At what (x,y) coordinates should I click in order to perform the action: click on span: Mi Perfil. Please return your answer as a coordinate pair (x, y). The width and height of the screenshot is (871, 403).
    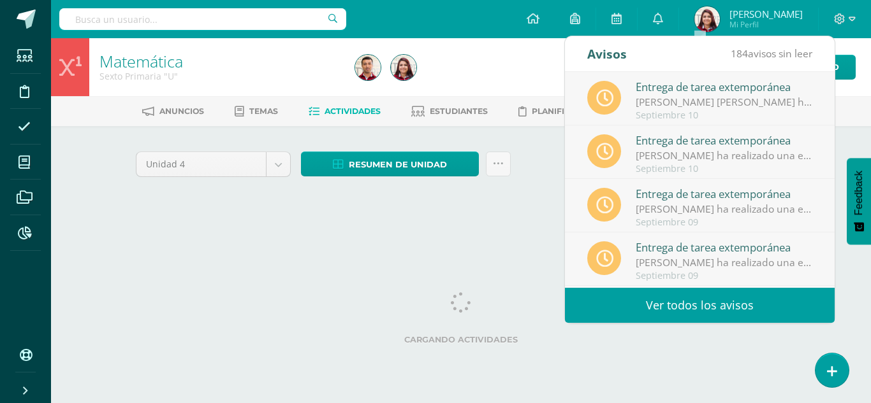
    Looking at the image, I should click on (766, 24).